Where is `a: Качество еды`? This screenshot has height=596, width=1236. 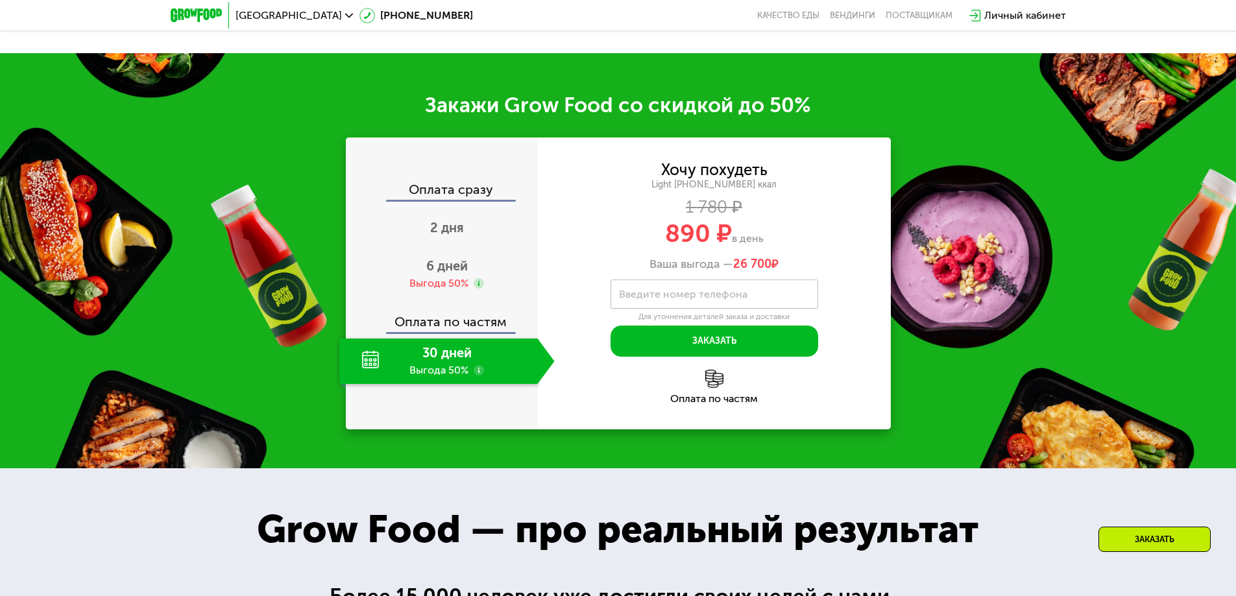
a: Качество еды is located at coordinates (789, 16).